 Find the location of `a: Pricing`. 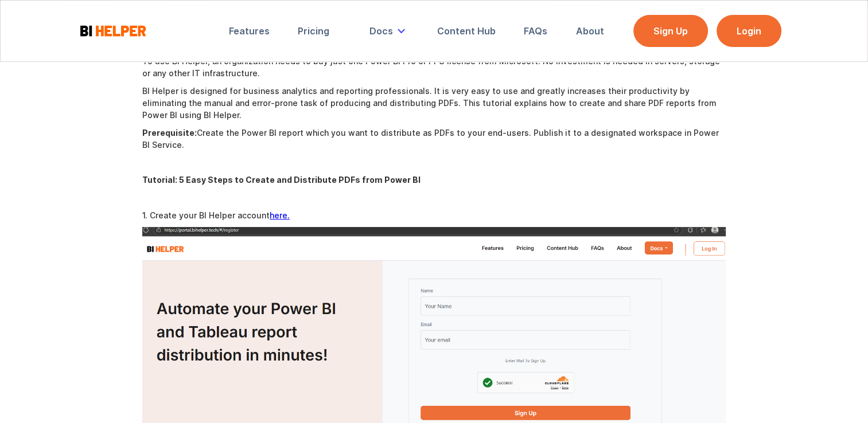

a: Pricing is located at coordinates (313, 31).